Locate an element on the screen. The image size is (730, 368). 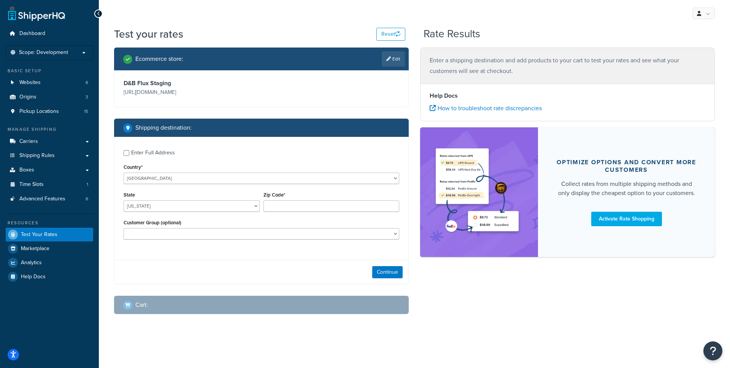
span: Scope: Development is located at coordinates (43, 52).